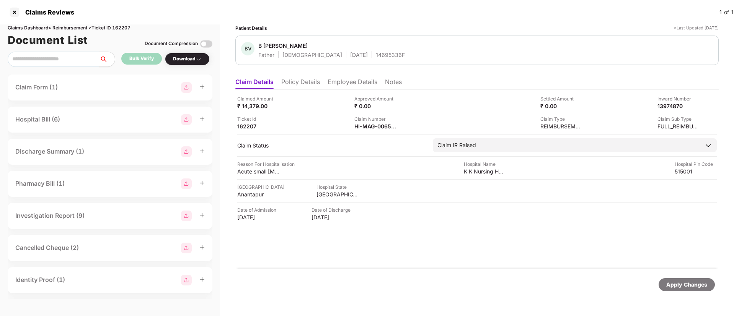 The image size is (734, 316). What do you see at coordinates (393, 83) in the screenshot?
I see `li: Notes` at bounding box center [393, 83].